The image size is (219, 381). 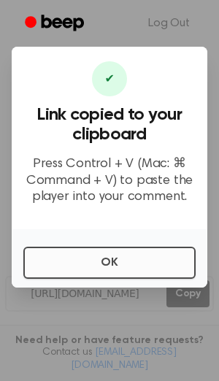 I want to click on button: OK, so click(x=110, y=263).